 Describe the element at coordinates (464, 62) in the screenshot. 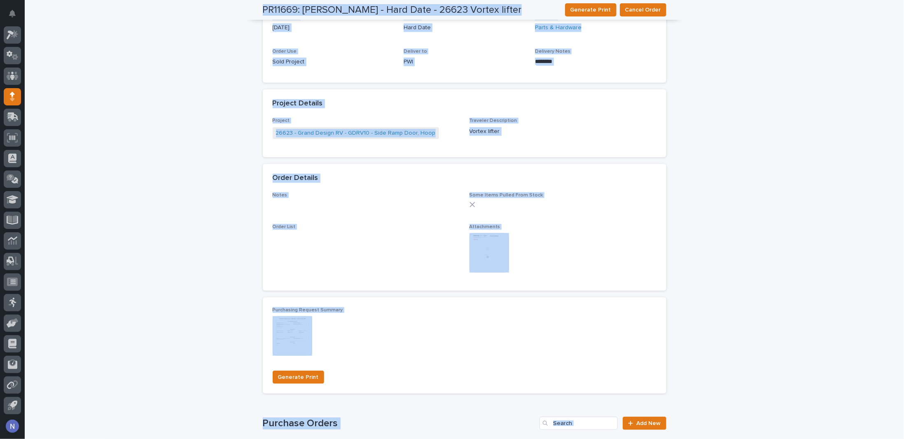

I see `p: PWI` at that location.